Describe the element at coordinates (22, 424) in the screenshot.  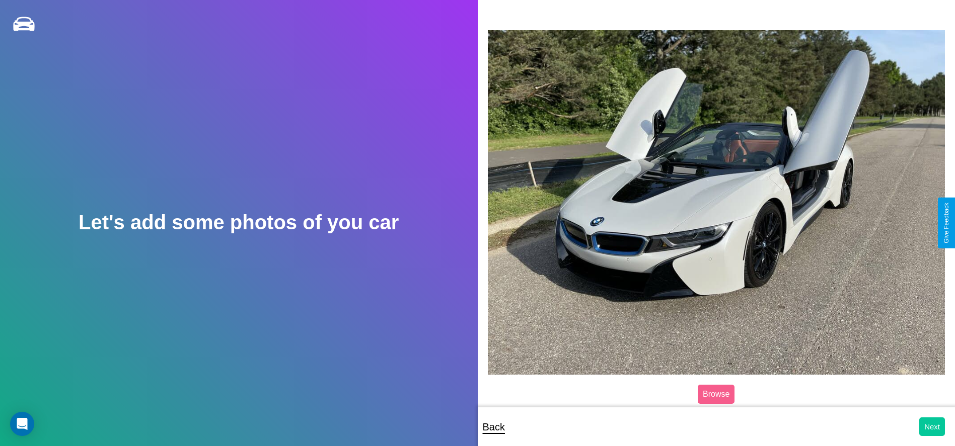
I see `div: Open Intercom Messenger` at that location.